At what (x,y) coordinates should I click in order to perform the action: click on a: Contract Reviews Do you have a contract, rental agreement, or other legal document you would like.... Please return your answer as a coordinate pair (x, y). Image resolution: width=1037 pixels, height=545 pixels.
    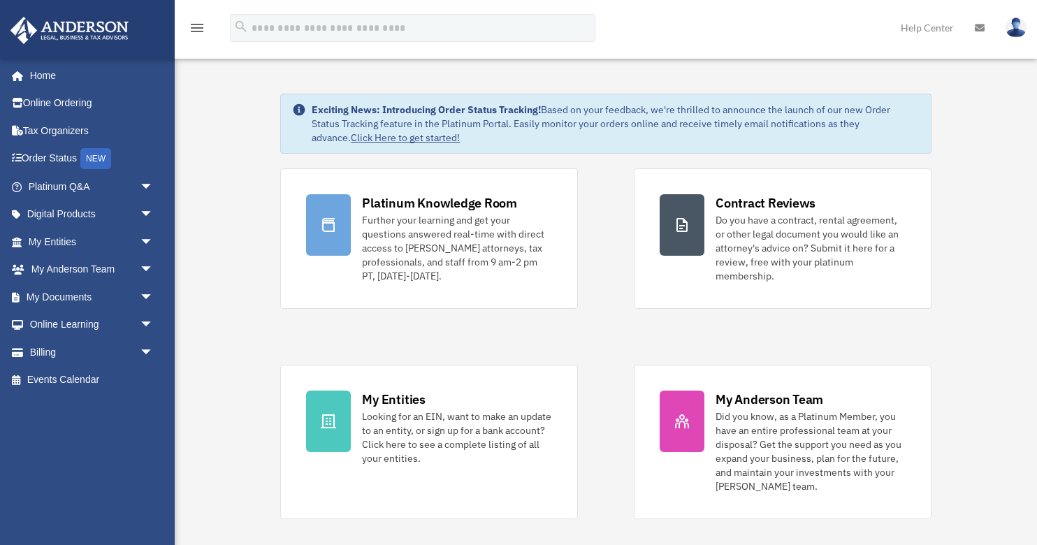
    Looking at the image, I should click on (783, 238).